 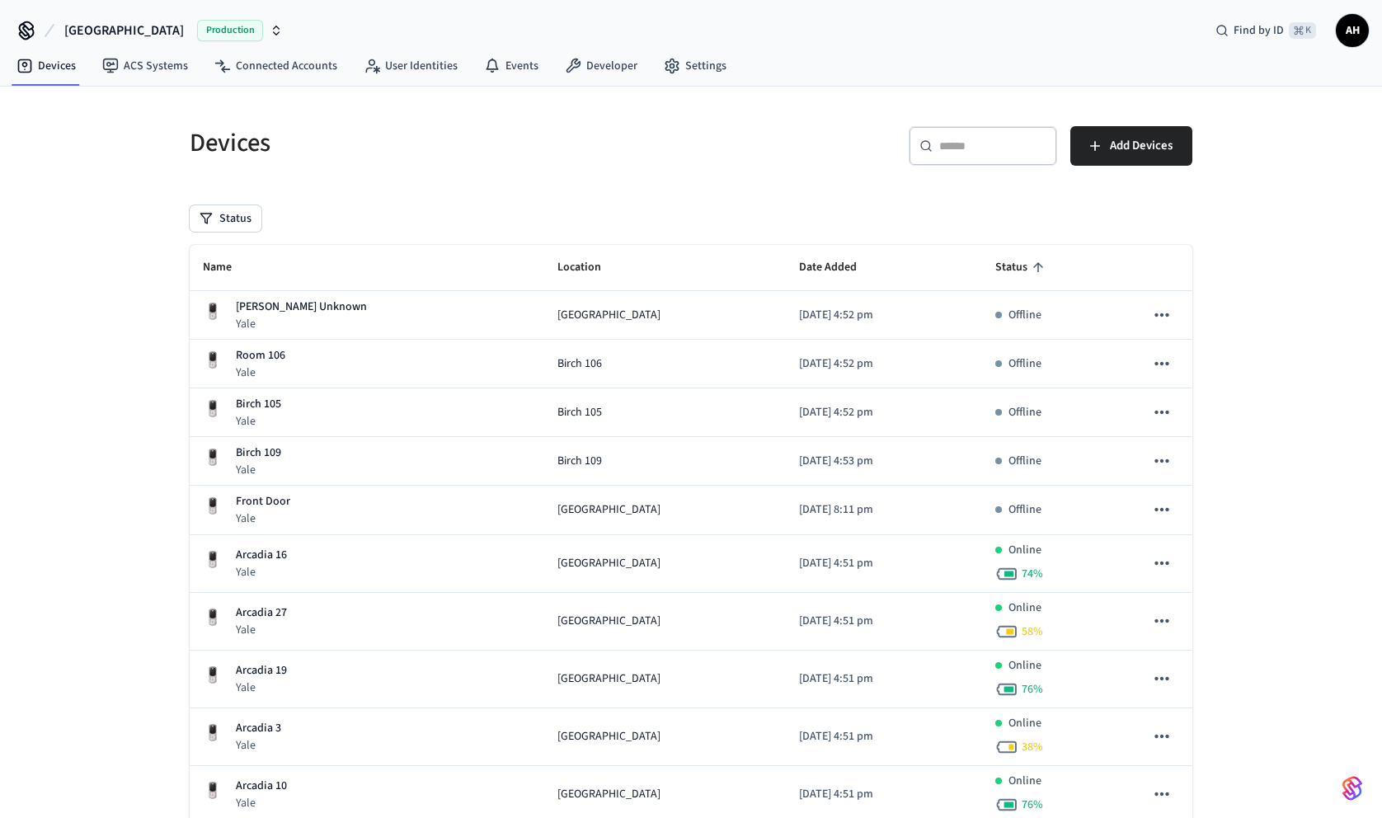 I want to click on p: Birch 109, so click(x=258, y=453).